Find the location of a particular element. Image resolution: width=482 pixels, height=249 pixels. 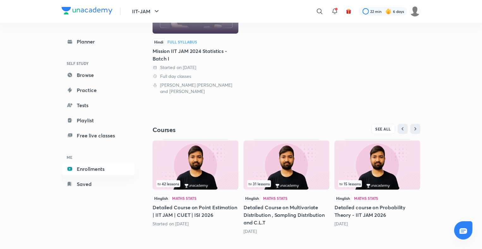

div: Detailed Course on Multivariate Distribution , Sampling Distribution and C.L.T is located at coordinates (286, 187).